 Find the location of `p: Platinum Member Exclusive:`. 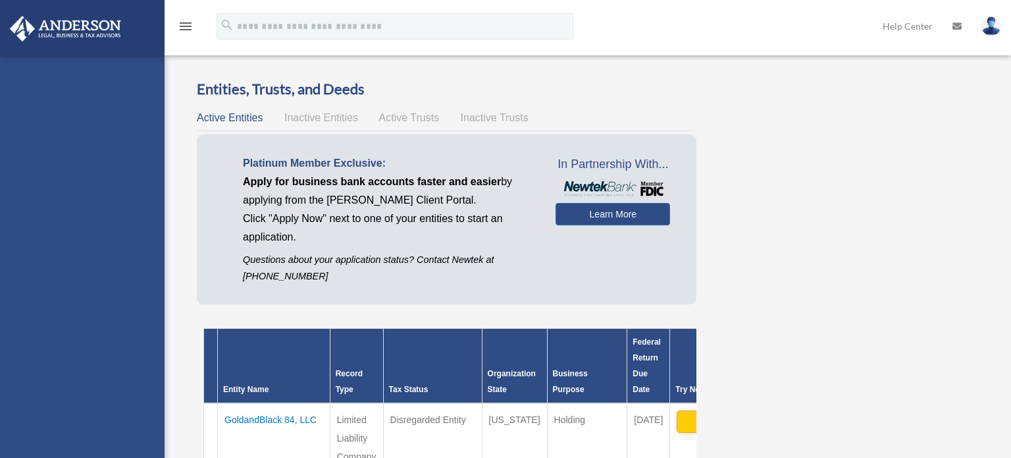

p: Platinum Member Exclusive: is located at coordinates (389, 163).